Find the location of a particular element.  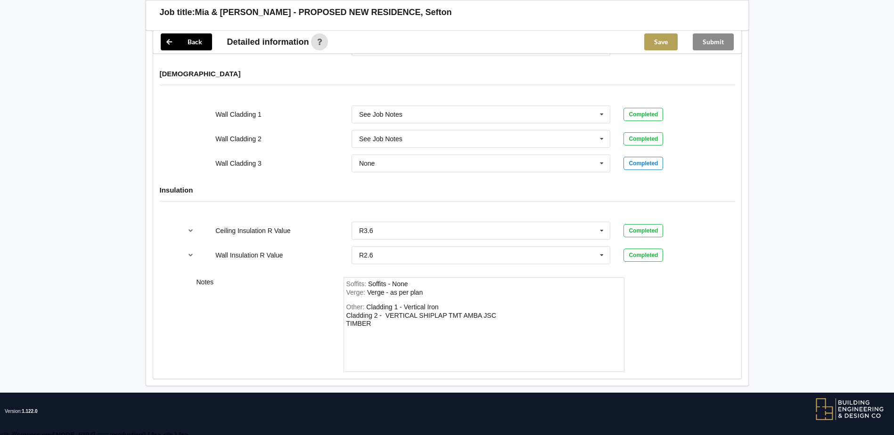

label: Ceiling Insulation R Value is located at coordinates (252, 231).